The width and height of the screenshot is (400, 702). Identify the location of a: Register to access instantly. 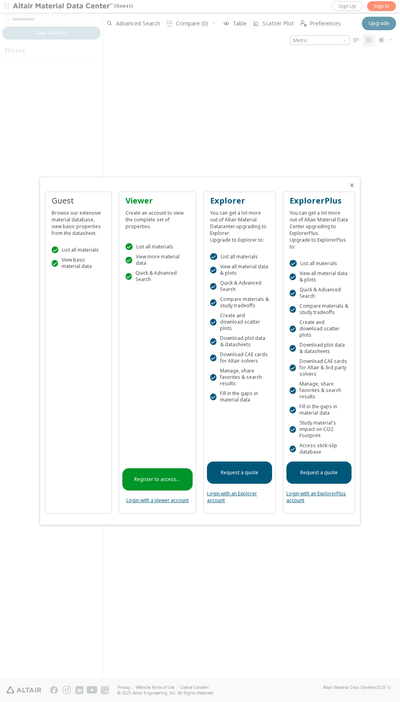
(157, 479).